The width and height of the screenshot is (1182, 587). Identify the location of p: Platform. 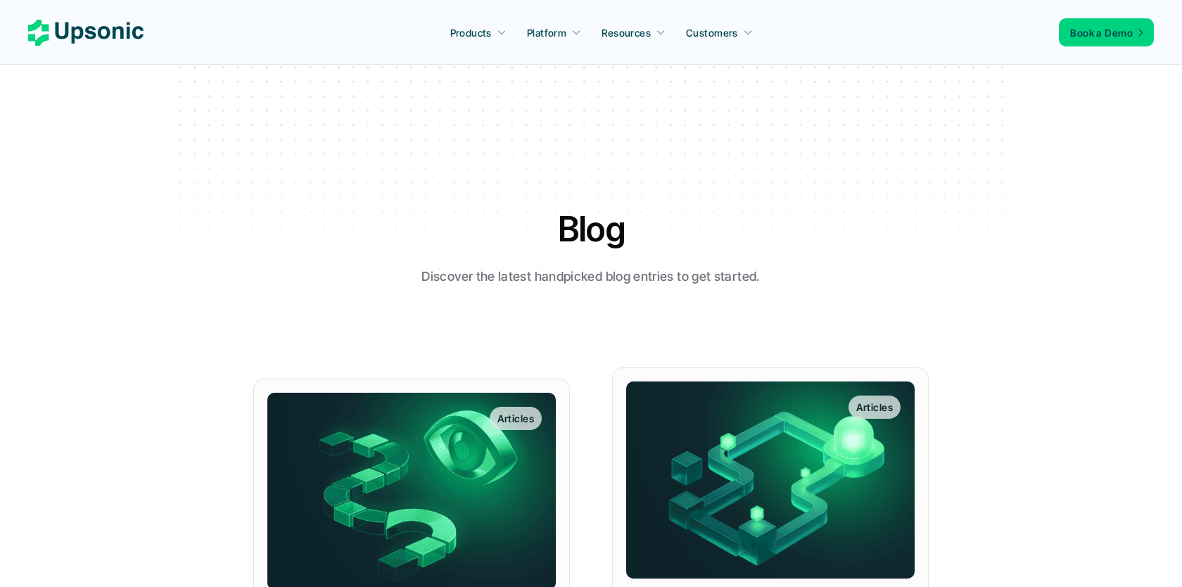
(547, 32).